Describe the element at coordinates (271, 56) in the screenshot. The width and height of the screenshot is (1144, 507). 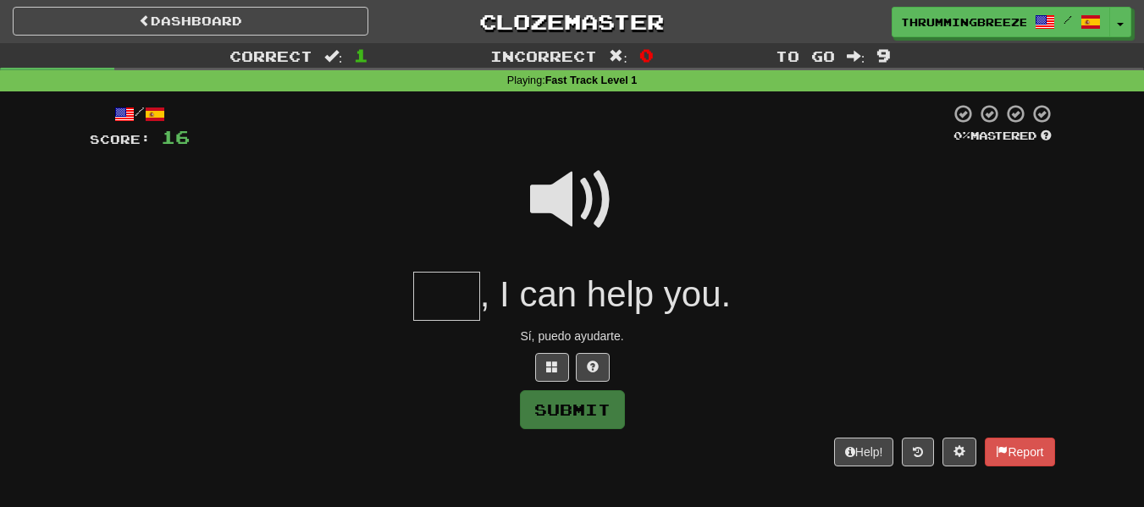
I see `span: Correct` at that location.